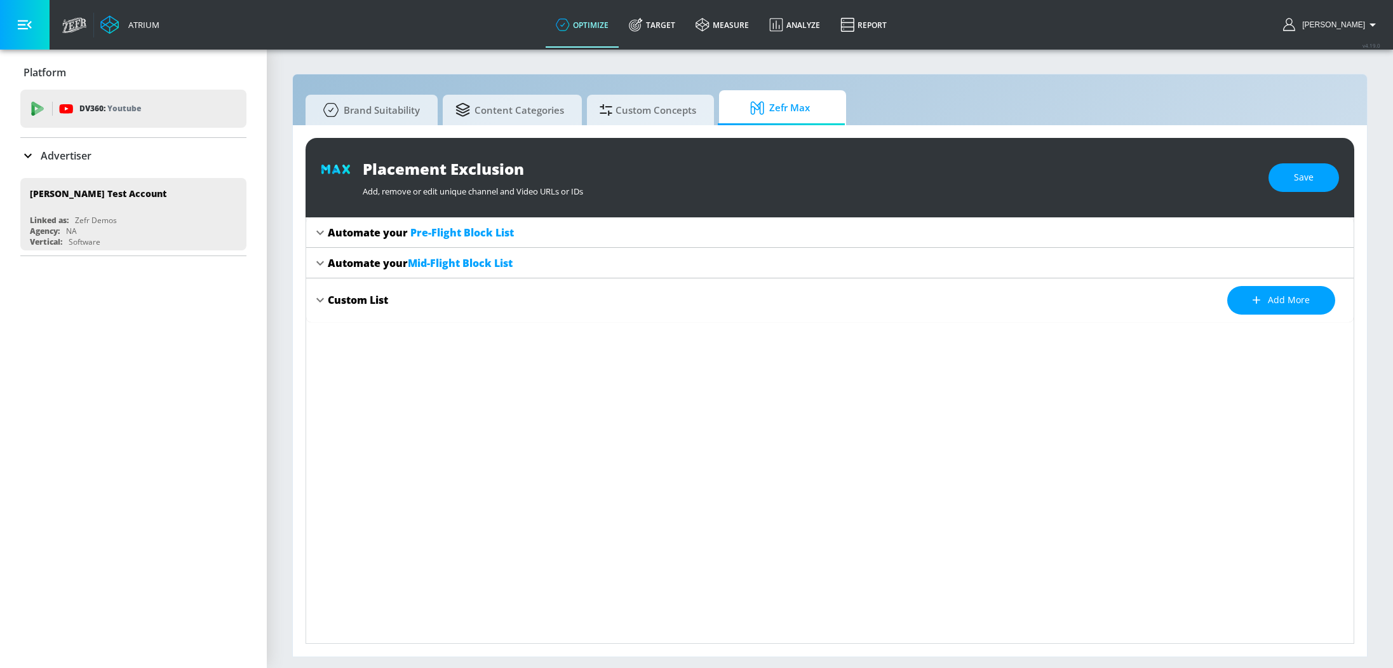 This screenshot has height=668, width=1393. Describe the element at coordinates (1372, 45) in the screenshot. I see `span: v 4.19.0` at that location.